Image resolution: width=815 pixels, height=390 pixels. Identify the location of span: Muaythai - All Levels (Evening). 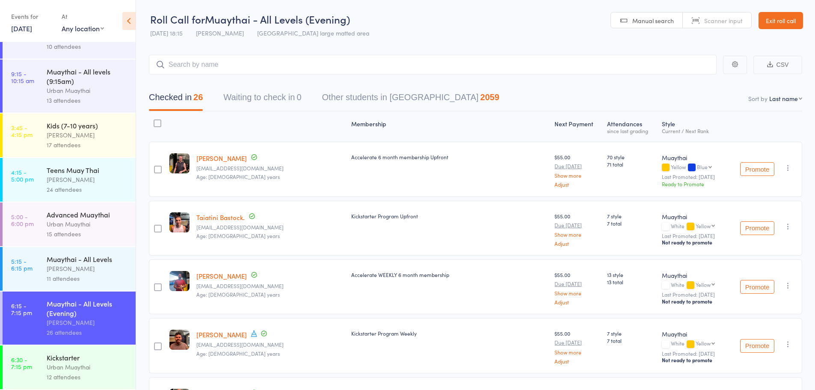
(277, 19).